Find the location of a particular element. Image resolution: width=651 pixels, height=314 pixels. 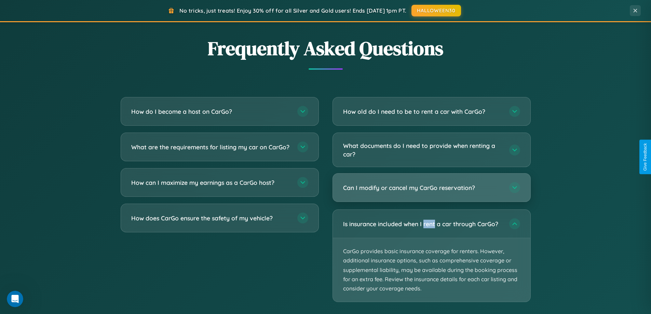

h3: Can I modify or cancel my CarGo reservation? is located at coordinates (423, 188).